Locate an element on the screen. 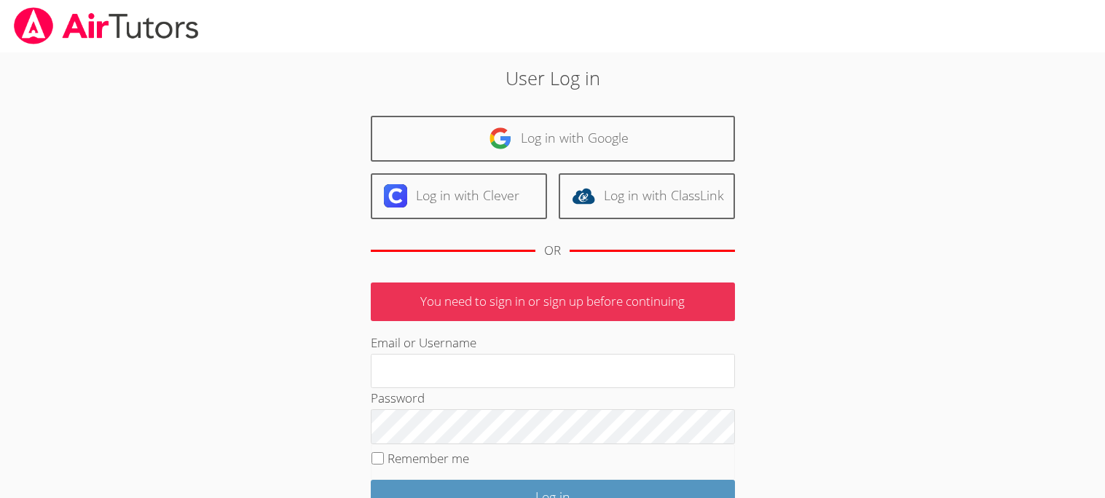  h2: User Log in is located at coordinates (552, 78).